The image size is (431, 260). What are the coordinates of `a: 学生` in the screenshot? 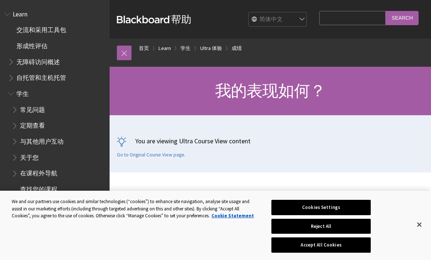 It's located at (186, 48).